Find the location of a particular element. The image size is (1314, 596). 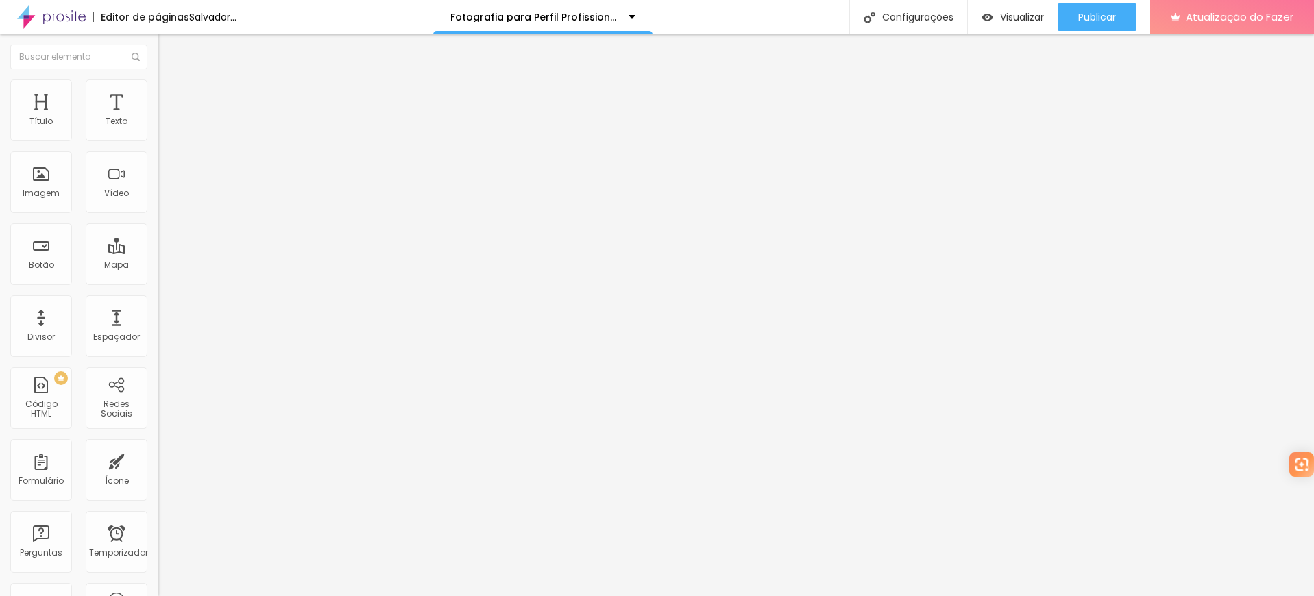

input: Buscar elemento is located at coordinates (79, 57).